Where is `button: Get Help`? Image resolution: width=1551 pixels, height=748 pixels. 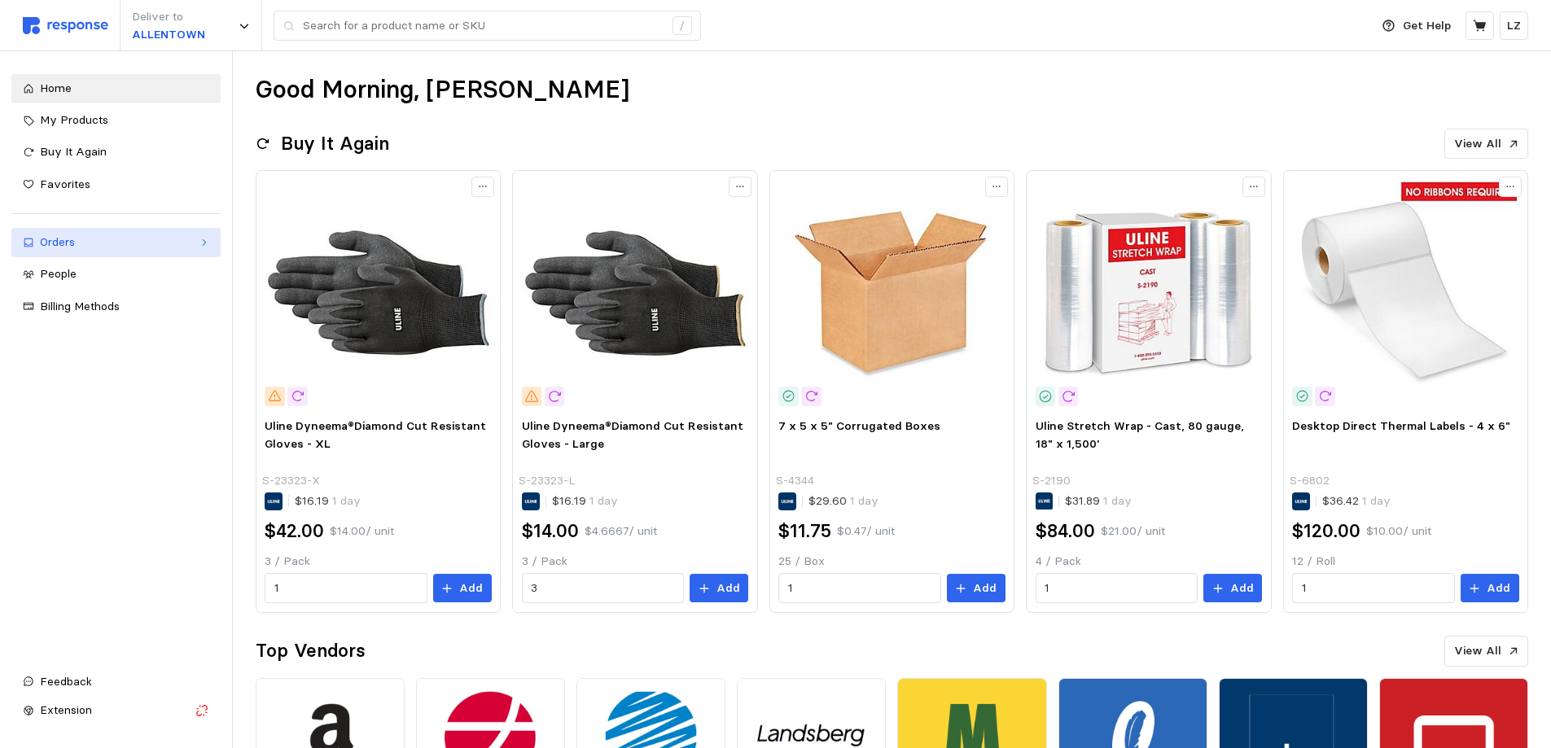
button: Get Help is located at coordinates (1416, 26).